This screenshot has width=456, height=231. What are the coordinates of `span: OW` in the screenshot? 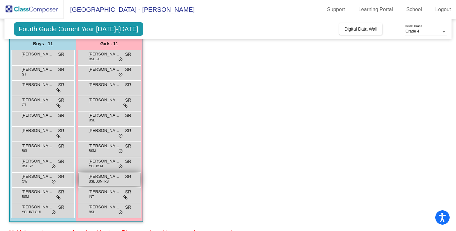 It's located at (25, 181).